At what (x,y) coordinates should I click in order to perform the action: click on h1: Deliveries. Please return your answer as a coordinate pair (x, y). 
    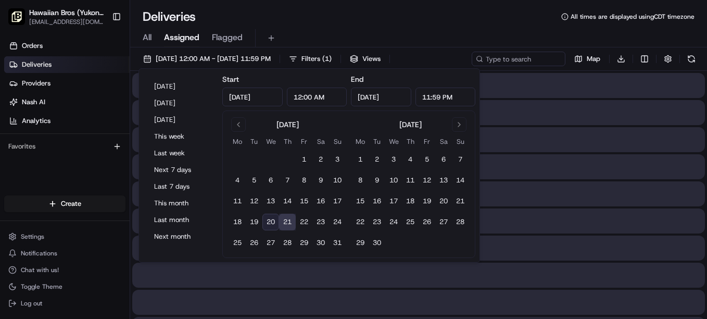
    Looking at the image, I should click on (169, 17).